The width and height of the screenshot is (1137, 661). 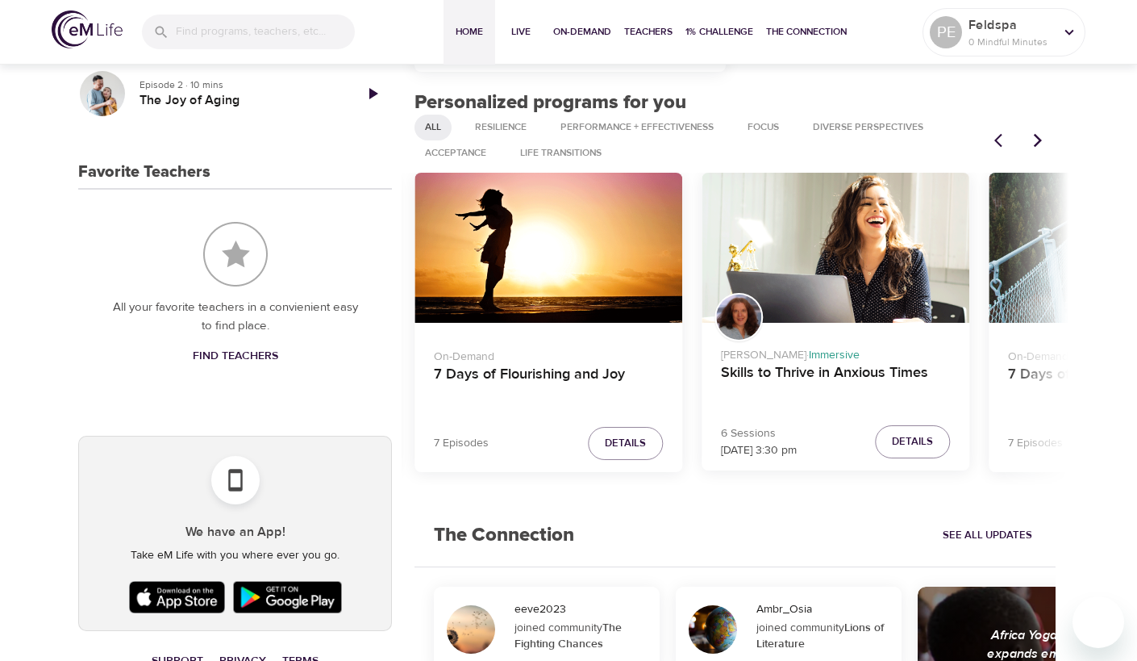 I want to click on h5: We have an App!, so click(x=235, y=531).